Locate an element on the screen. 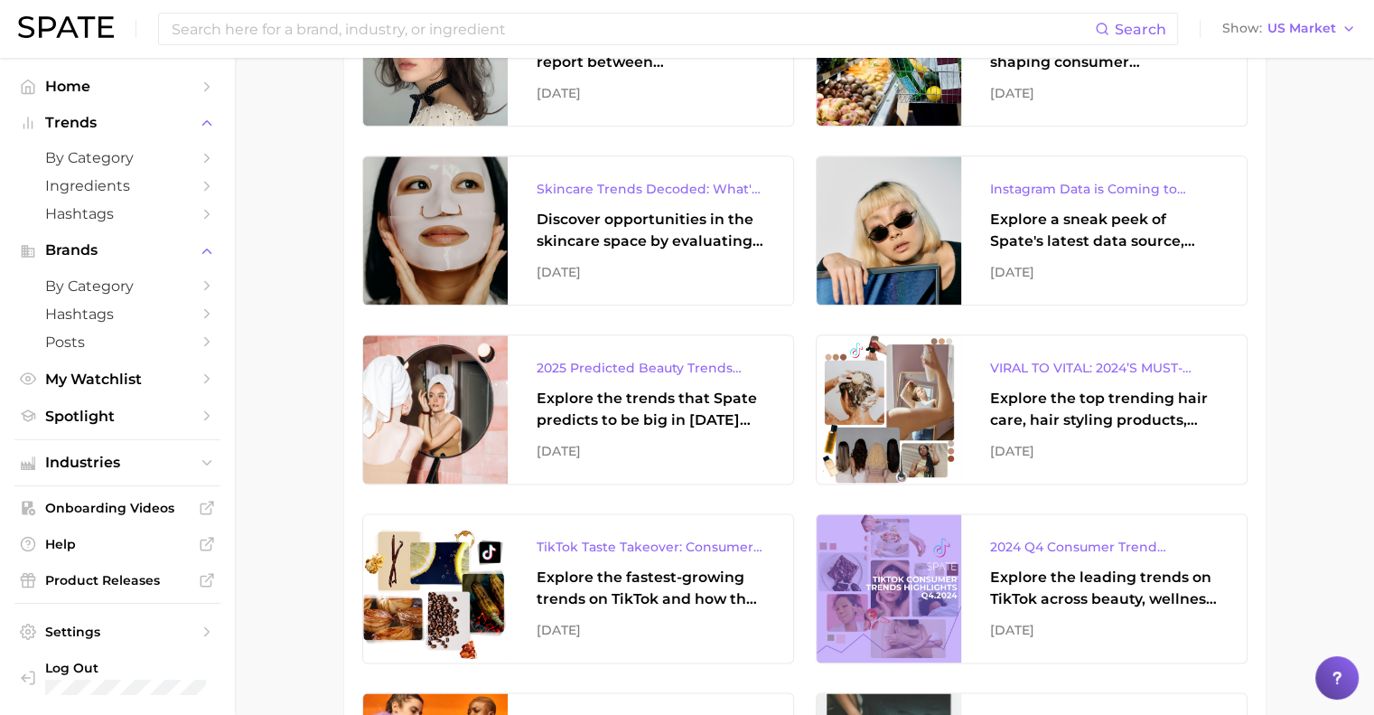  a: 2024 Q4 Consumer Trend Highlights (TikTok)Explore the leading trends on TikTok across beauty, wel... is located at coordinates (1032, 588).